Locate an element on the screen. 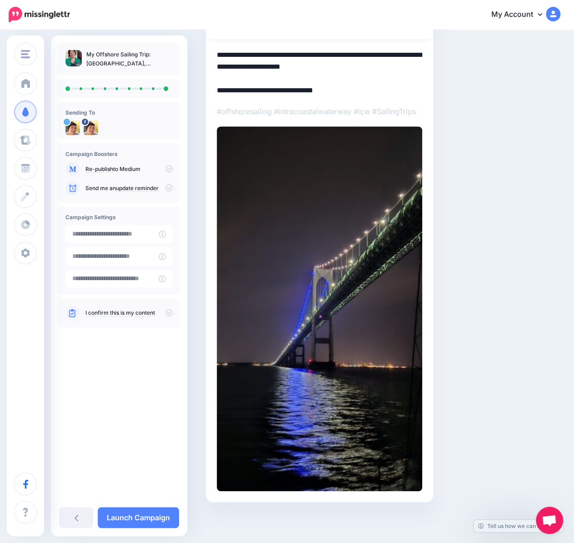 The width and height of the screenshot is (574, 543). p: to Medium is located at coordinates (129, 169).